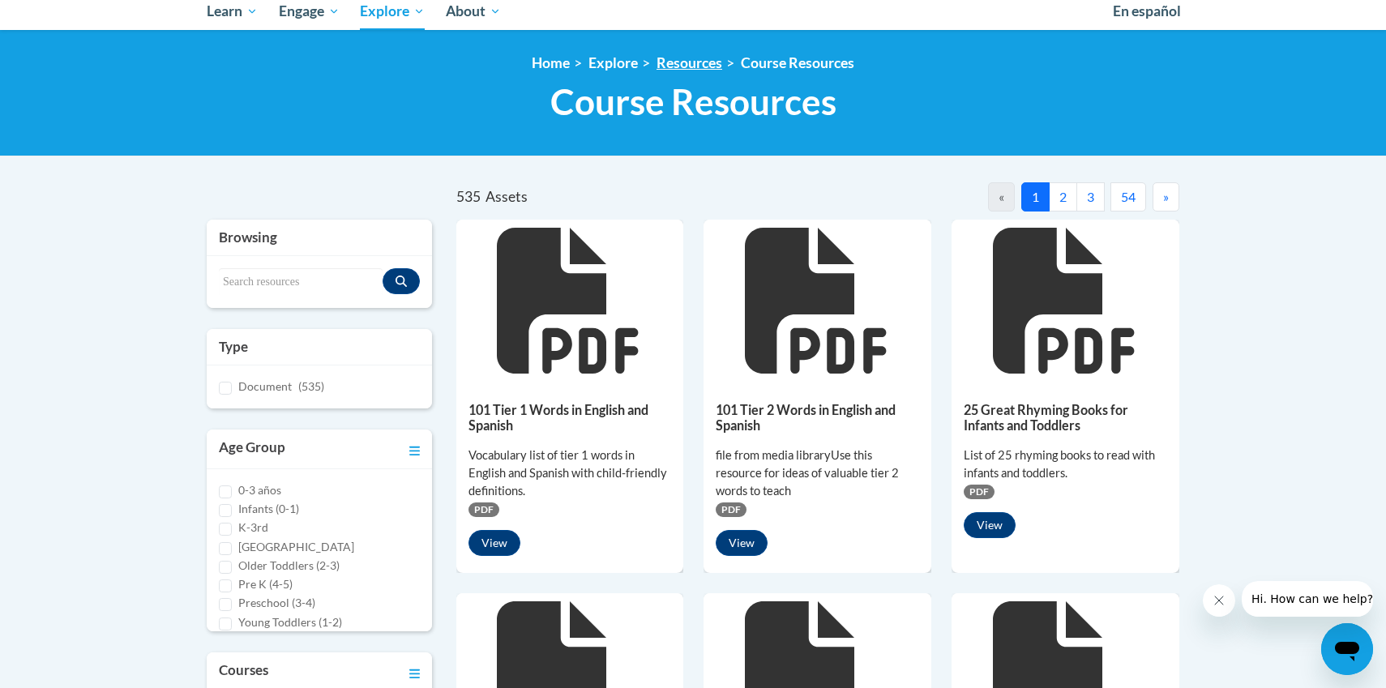 Image resolution: width=1386 pixels, height=688 pixels. What do you see at coordinates (469, 196) in the screenshot?
I see `span: 535` at bounding box center [469, 196].